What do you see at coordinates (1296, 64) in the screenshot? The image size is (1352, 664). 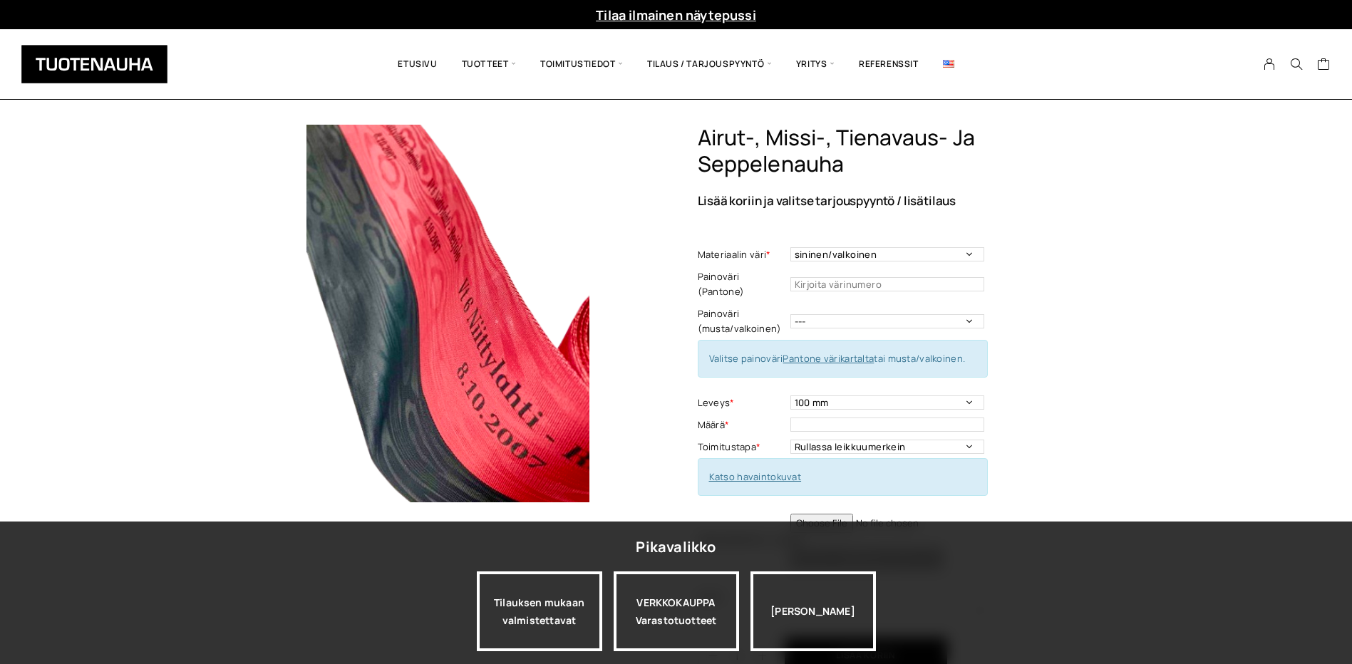 I see `button: Search` at bounding box center [1296, 64].